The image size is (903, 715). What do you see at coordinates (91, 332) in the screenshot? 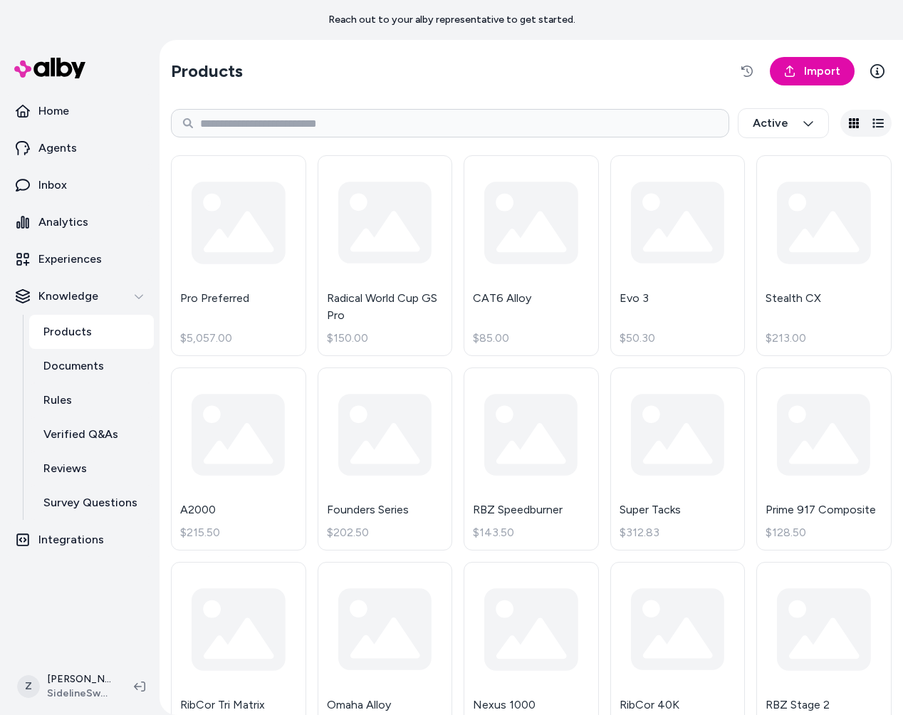
I see `a: Products` at bounding box center [91, 332].